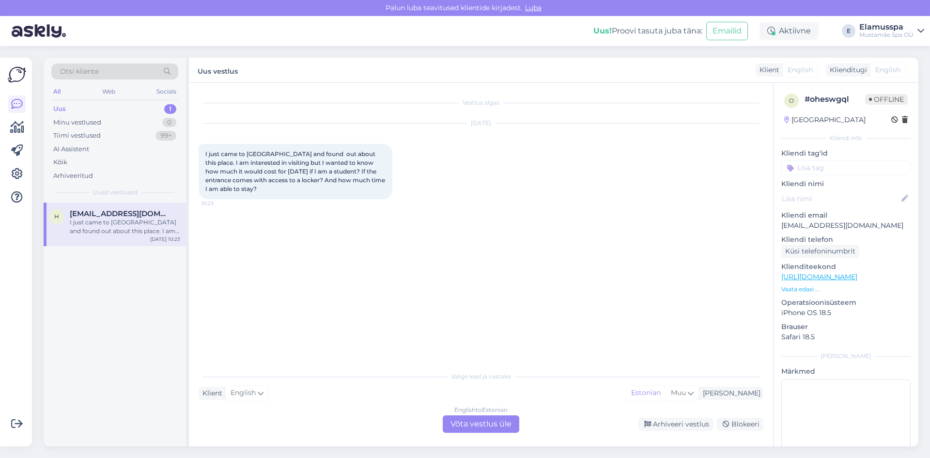 The height and width of the screenshot is (458, 930). What do you see at coordinates (820, 251) in the screenshot?
I see `div: Küsi telefoninumbrit` at bounding box center [820, 251].